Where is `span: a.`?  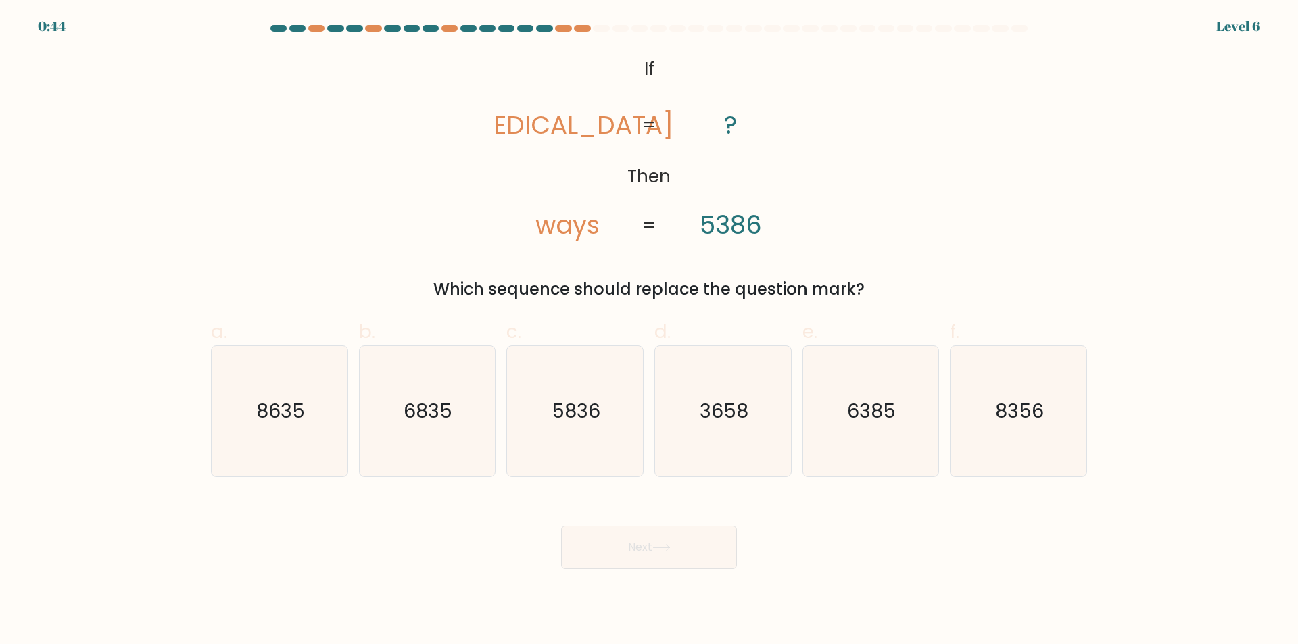 span: a. is located at coordinates (219, 331).